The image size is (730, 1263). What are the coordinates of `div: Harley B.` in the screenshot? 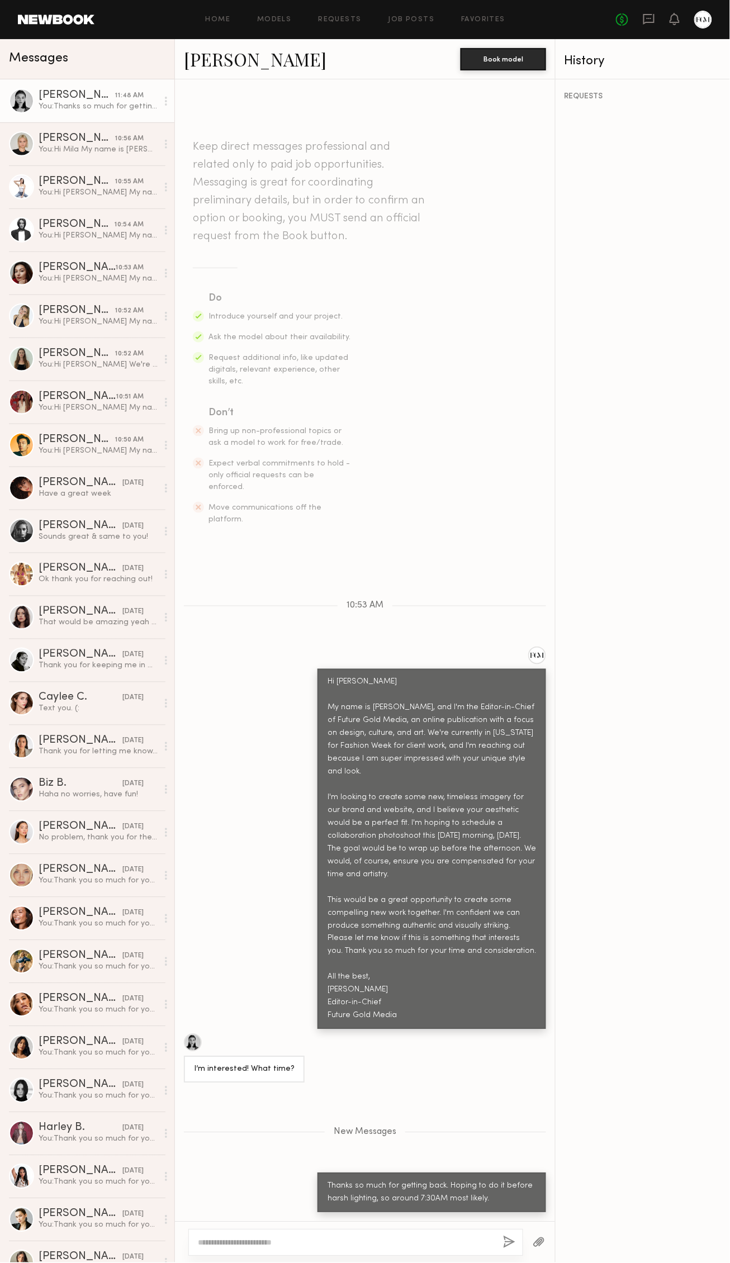 It's located at (80, 1128).